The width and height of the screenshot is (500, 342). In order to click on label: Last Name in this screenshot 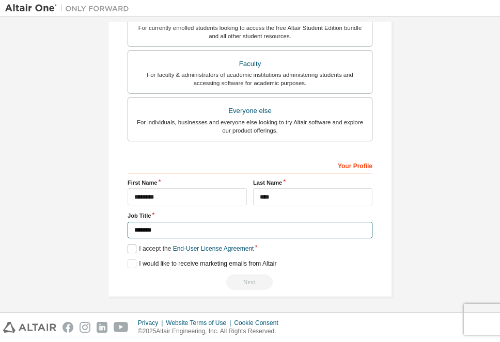, I will do `click(313, 183)`.